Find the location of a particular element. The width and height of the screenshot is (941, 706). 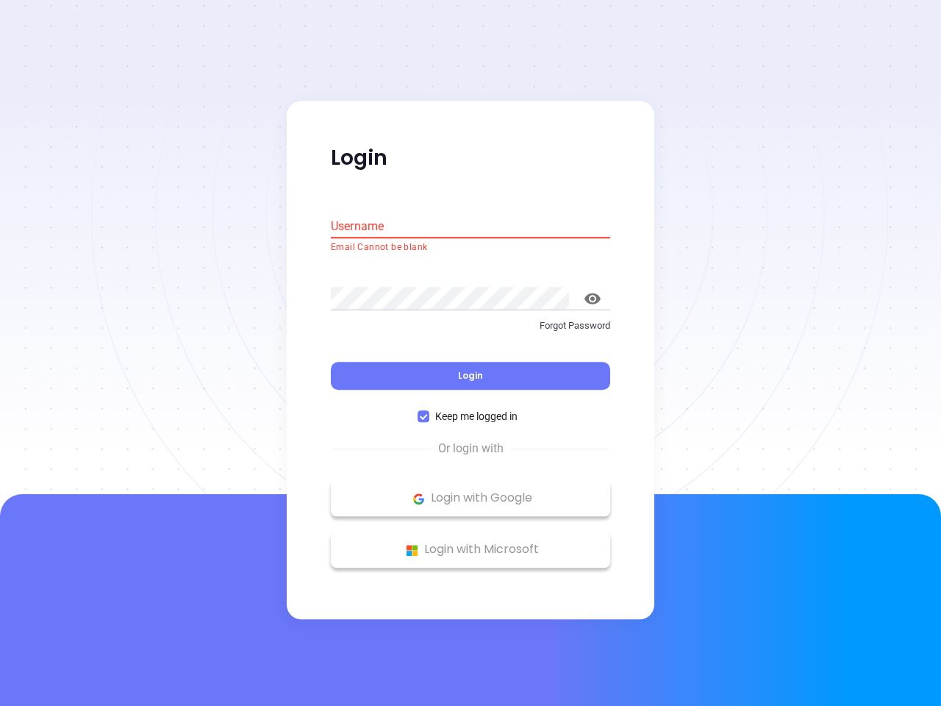

button: Login is located at coordinates (471, 376).